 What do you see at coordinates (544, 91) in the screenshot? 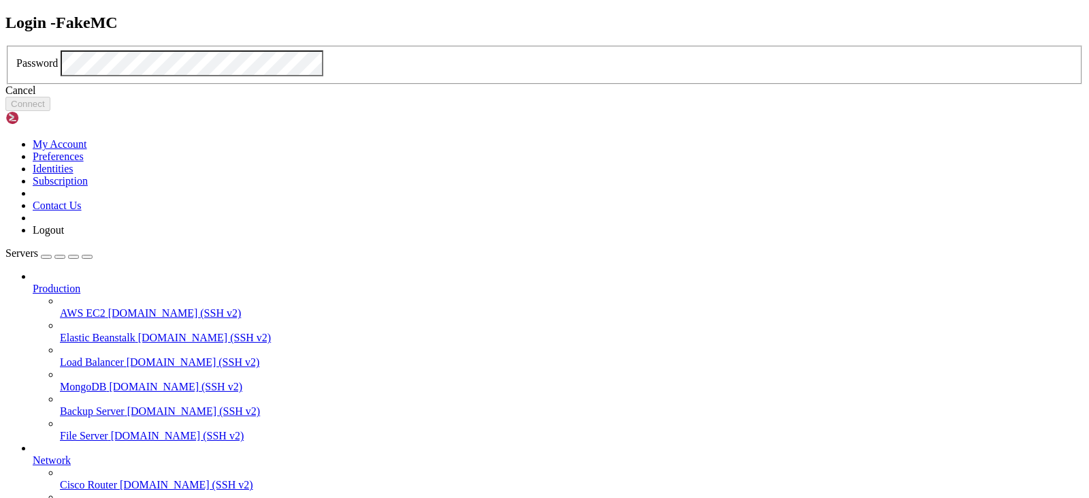
I see `div: Cancel` at bounding box center [544, 91].